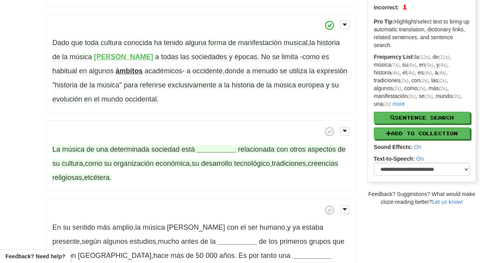  Describe the element at coordinates (35, 256) in the screenshot. I see `span: Open feedback widget` at that location.